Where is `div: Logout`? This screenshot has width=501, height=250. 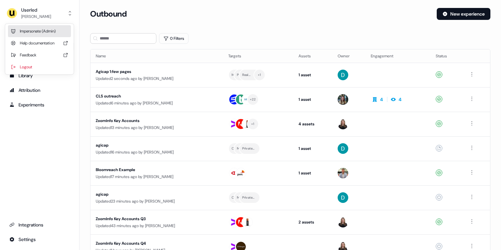
div: Logout is located at coordinates (39, 67).